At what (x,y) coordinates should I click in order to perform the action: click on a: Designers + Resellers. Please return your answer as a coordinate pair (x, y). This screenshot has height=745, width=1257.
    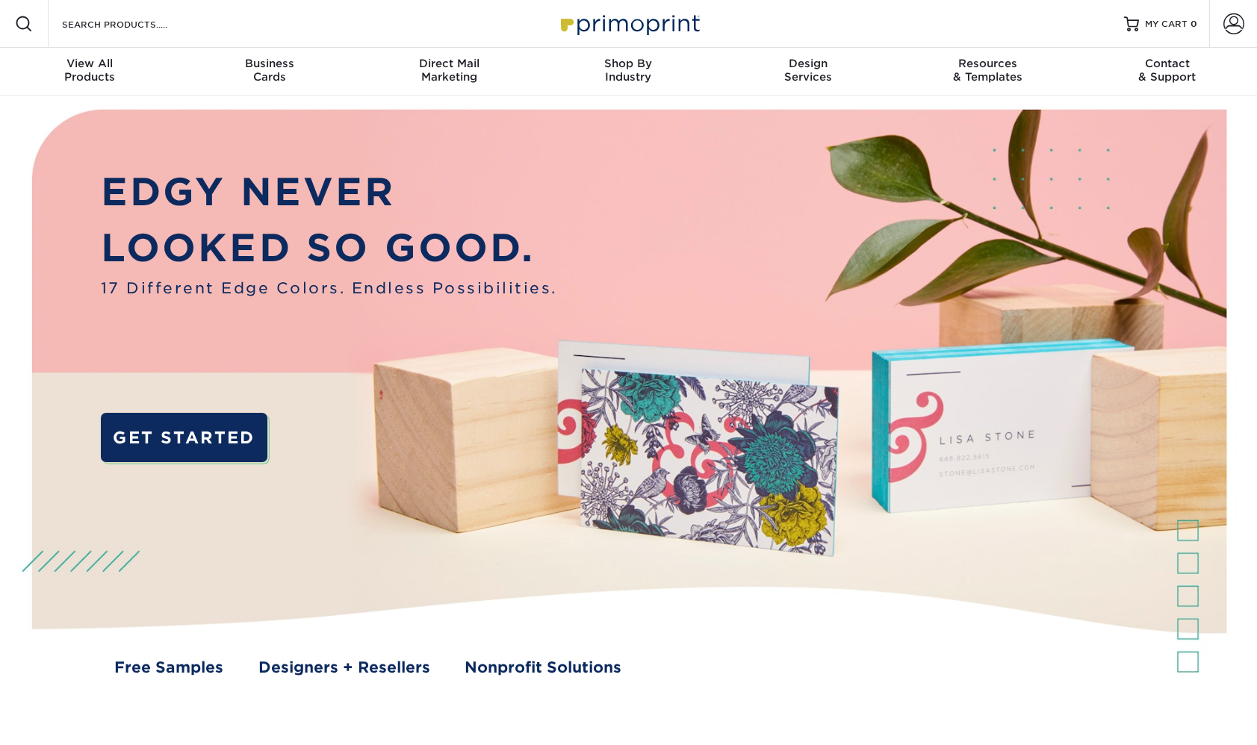
    Looking at the image, I should click on (344, 668).